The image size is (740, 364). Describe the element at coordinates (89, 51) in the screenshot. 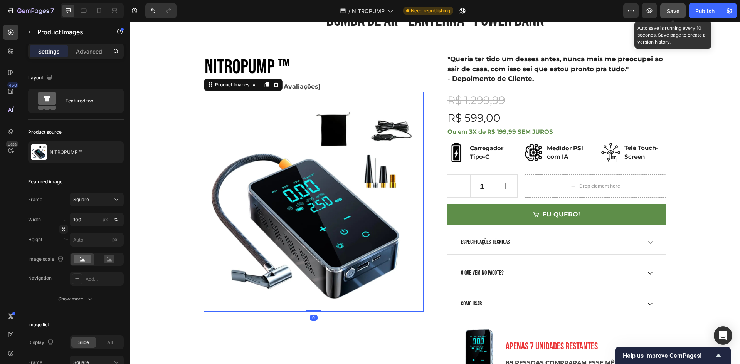

I see `p: Advanced` at that location.